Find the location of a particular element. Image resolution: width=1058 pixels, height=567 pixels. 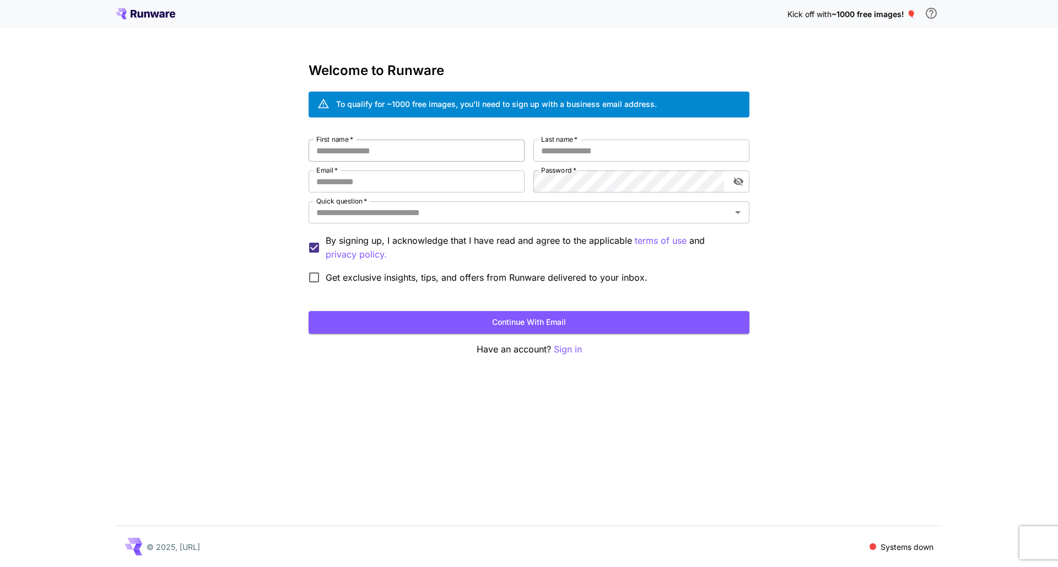

p: By signing up, I acknowledge that I have read and agree to the applicable and is located at coordinates (533, 247).